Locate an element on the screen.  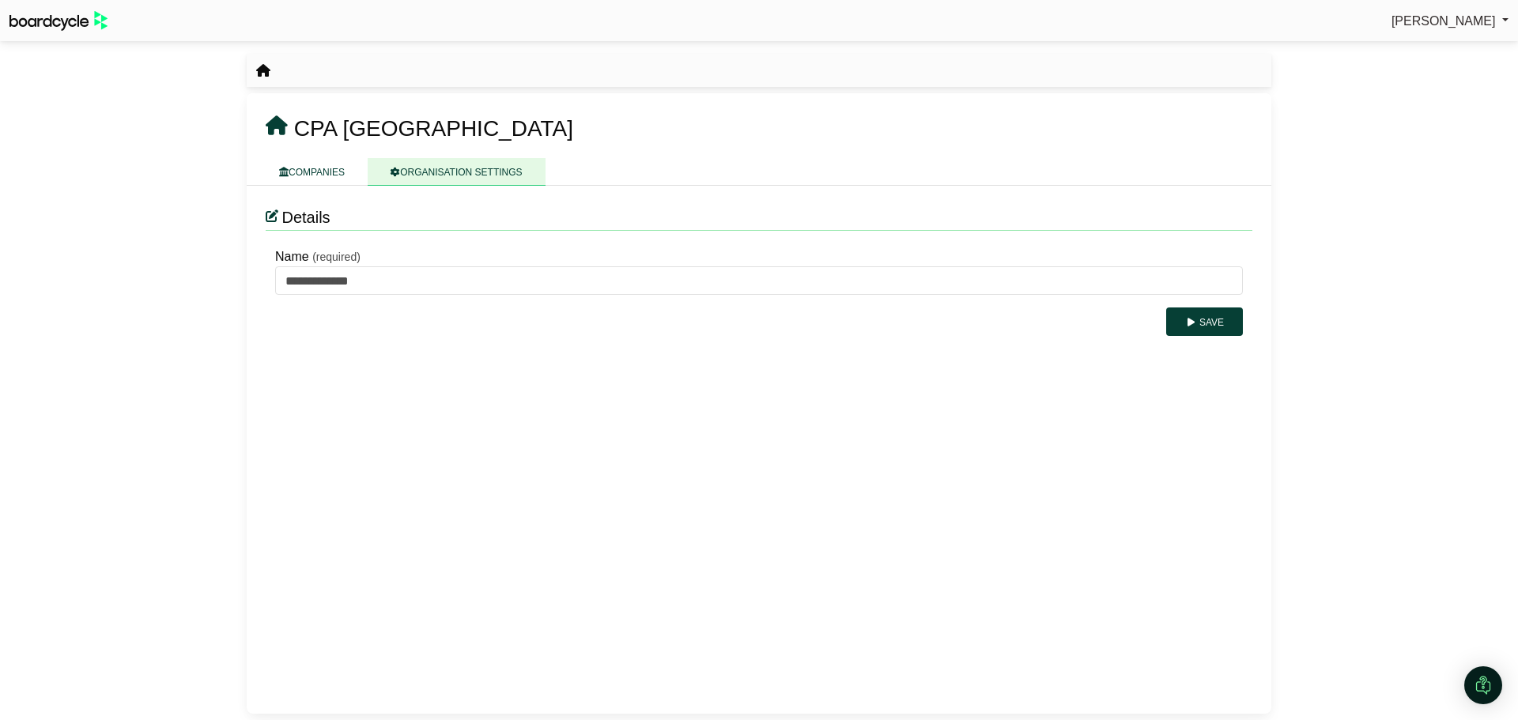
small: (required) is located at coordinates (336, 257).